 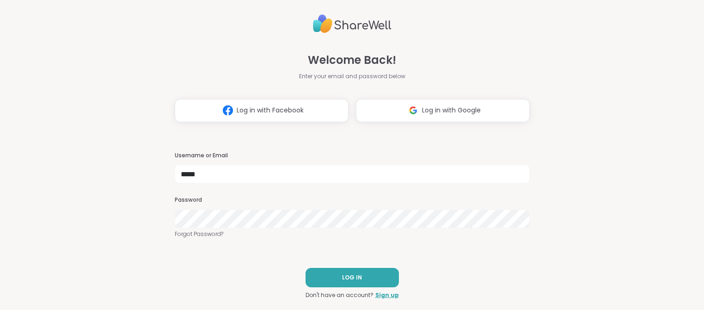 I want to click on a: Sign up, so click(x=387, y=295).